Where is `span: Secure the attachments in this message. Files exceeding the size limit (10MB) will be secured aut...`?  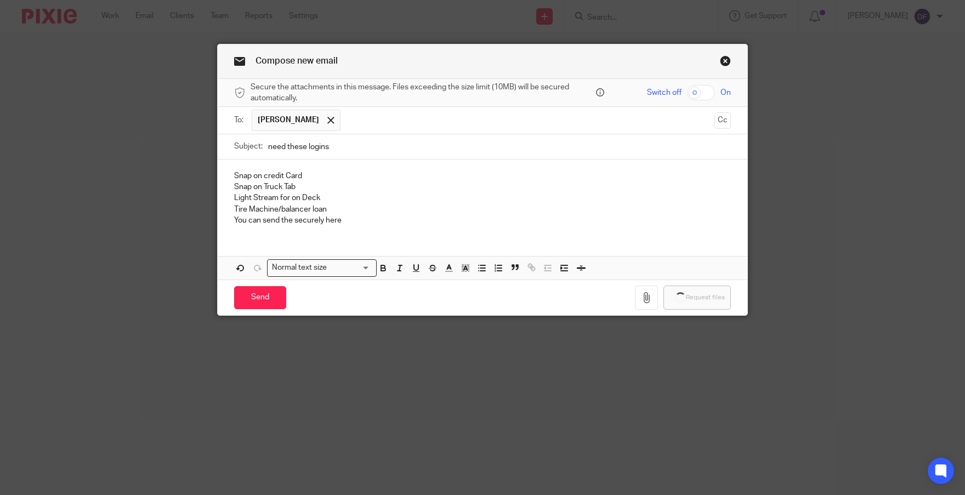
span: Secure the attachments in this message. Files exceeding the size limit (10MB) will be secured aut... is located at coordinates (422, 93).